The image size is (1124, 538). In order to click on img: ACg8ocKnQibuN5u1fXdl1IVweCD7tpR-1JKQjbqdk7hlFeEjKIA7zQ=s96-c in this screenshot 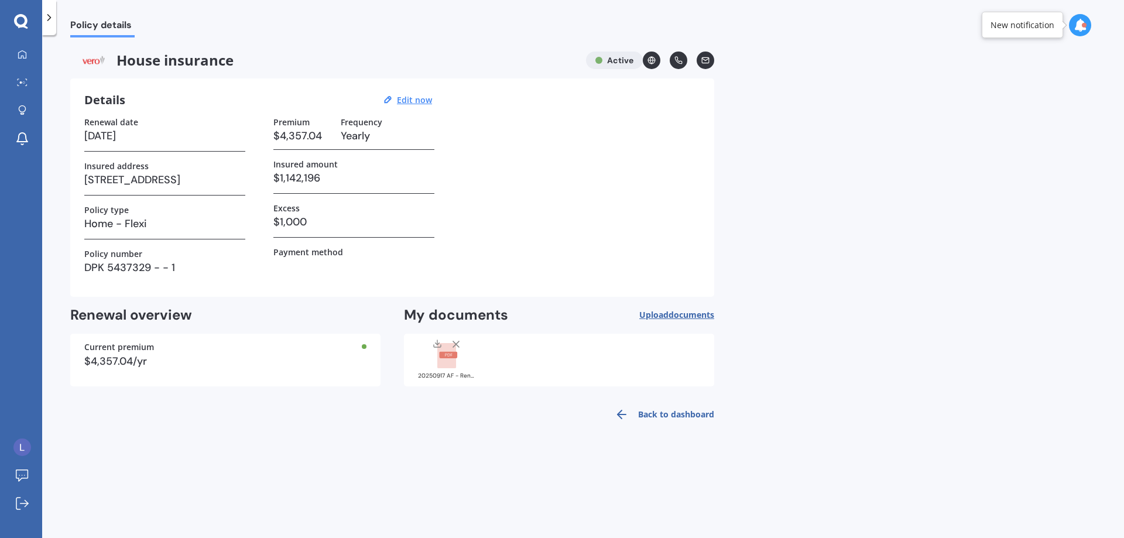, I will do `click(22, 447)`.